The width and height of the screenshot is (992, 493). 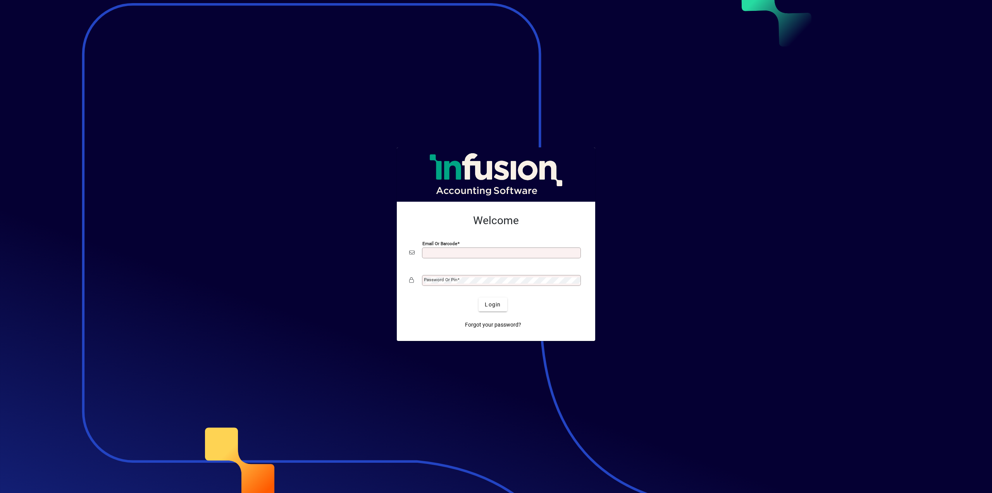 I want to click on a: Forgot your password?, so click(x=493, y=324).